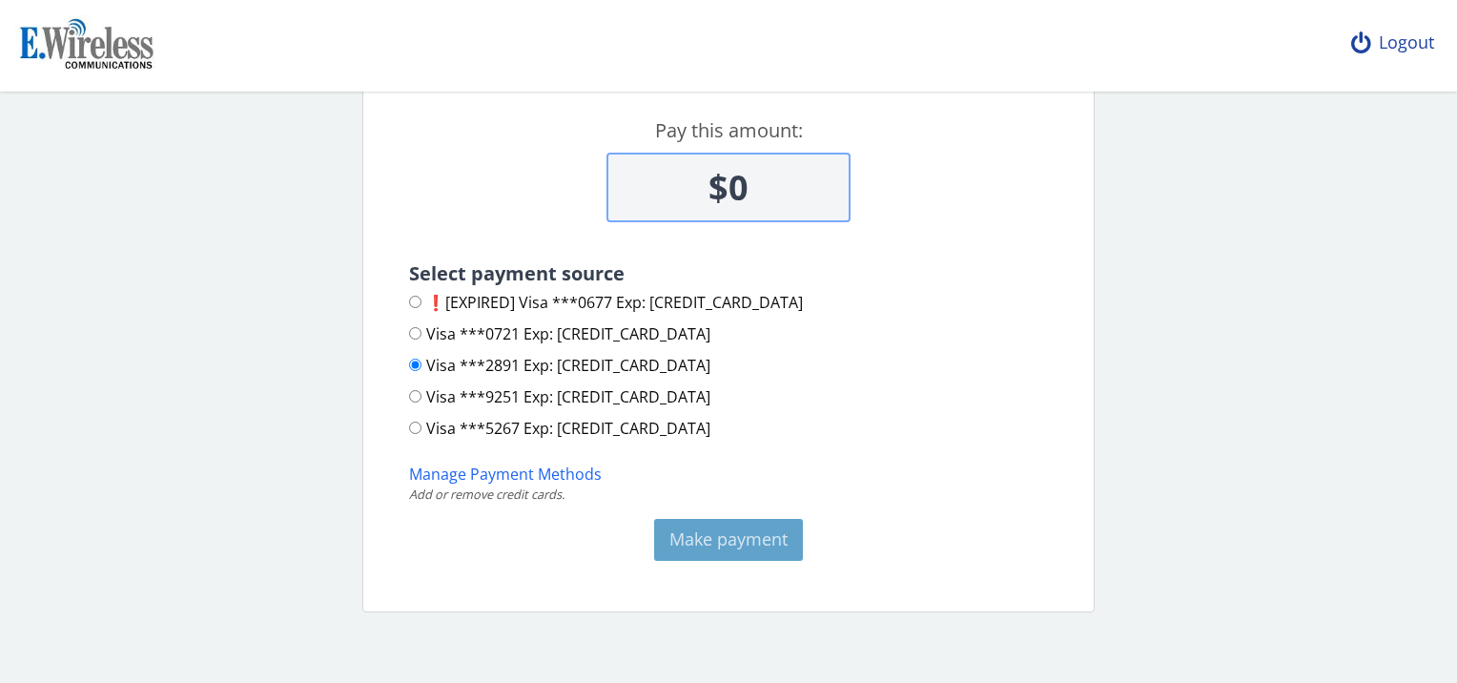 This screenshot has height=683, width=1457. Describe the element at coordinates (517, 273) in the screenshot. I see `span: Select payment source` at that location.